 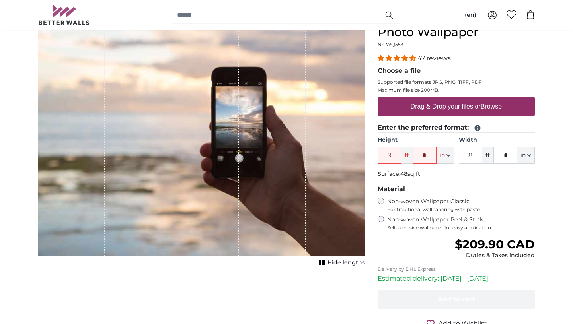 What do you see at coordinates (456, 189) in the screenshot?
I see `legend: Material` at bounding box center [456, 189].